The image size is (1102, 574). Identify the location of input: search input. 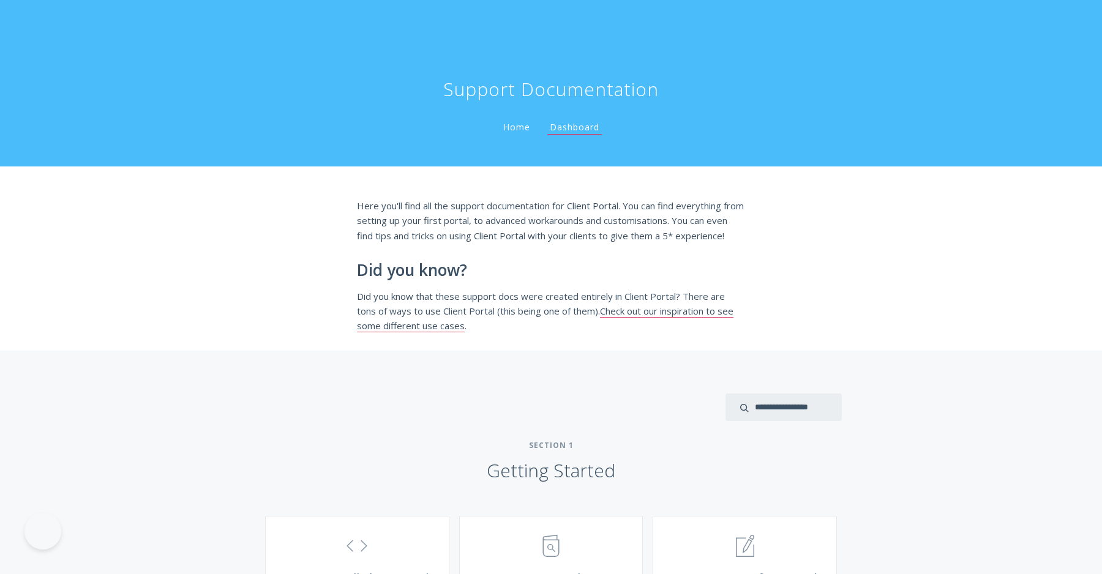
(784, 407).